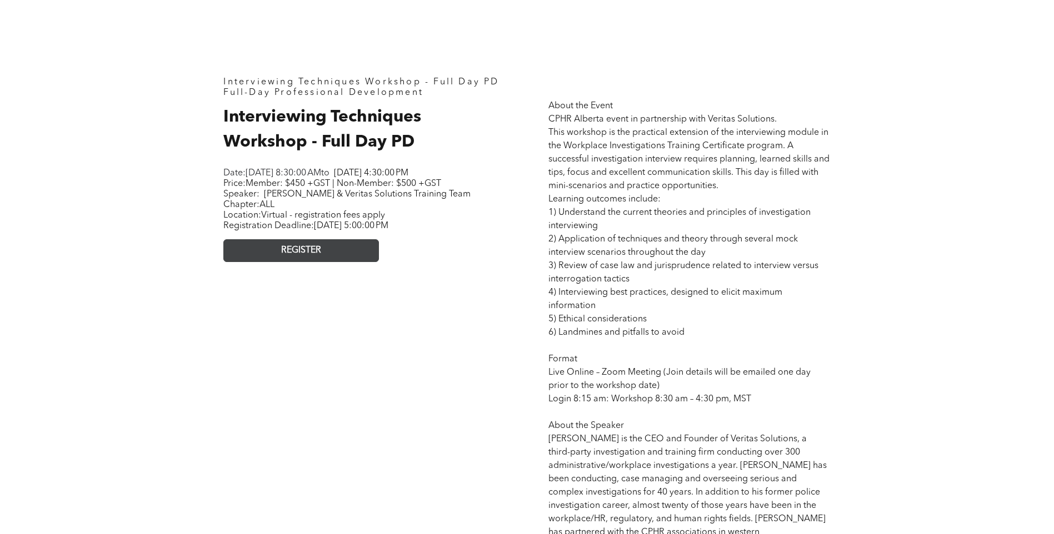 The height and width of the screenshot is (534, 1054). I want to click on span: Speaker:, so click(241, 194).